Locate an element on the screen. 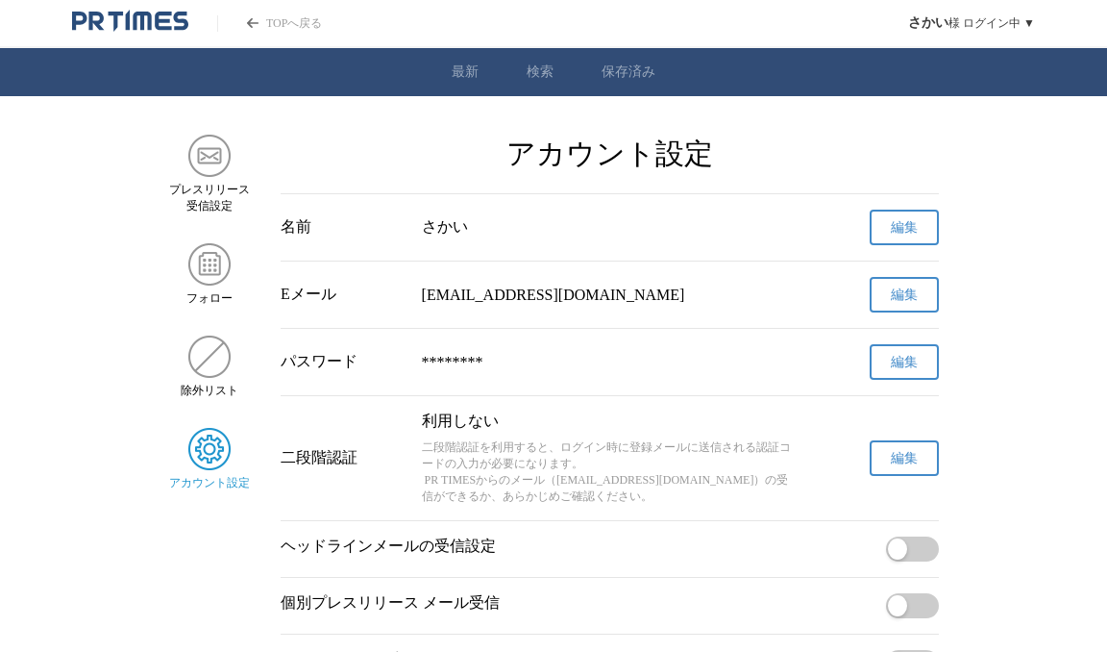 The height and width of the screenshot is (652, 1107). a: プレスリリース 受信設定プレスリリース 受信設定 is located at coordinates (209, 174).